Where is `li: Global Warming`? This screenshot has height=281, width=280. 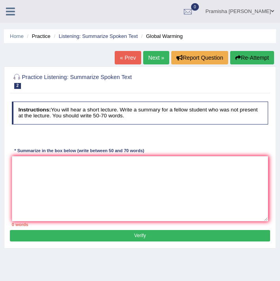 li: Global Warming is located at coordinates (161, 36).